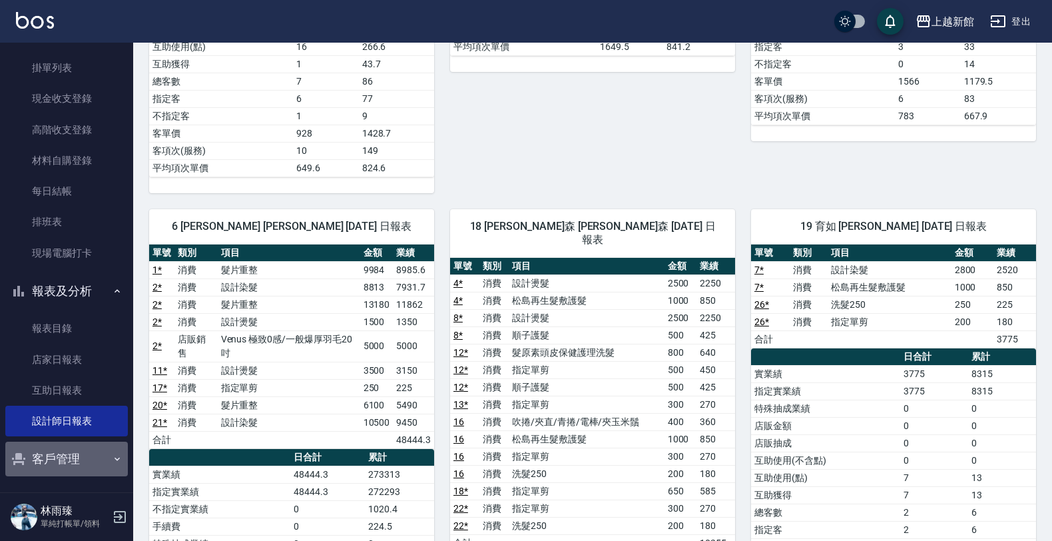 This screenshot has width=1052, height=541. I want to click on td: 洗髮250, so click(587, 526).